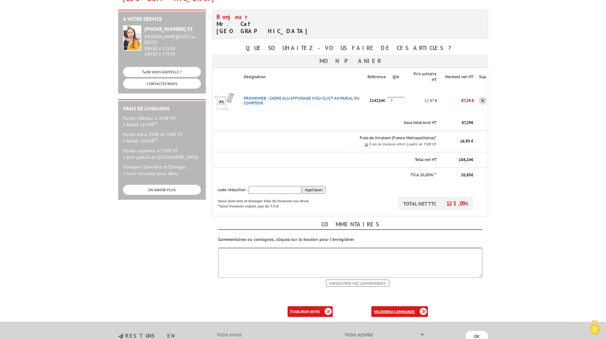 The height and width of the screenshot is (339, 606). I want to click on span: > forfait 20.95€, so click(141, 141).